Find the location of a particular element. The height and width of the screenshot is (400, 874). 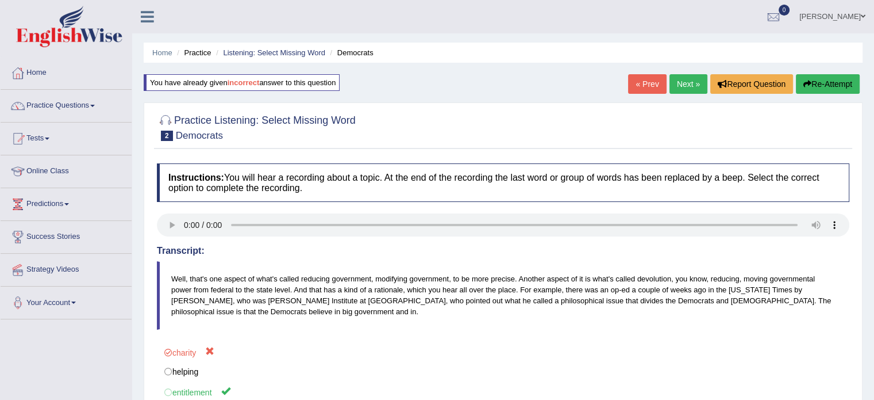

a: Predictions is located at coordinates (66, 202).